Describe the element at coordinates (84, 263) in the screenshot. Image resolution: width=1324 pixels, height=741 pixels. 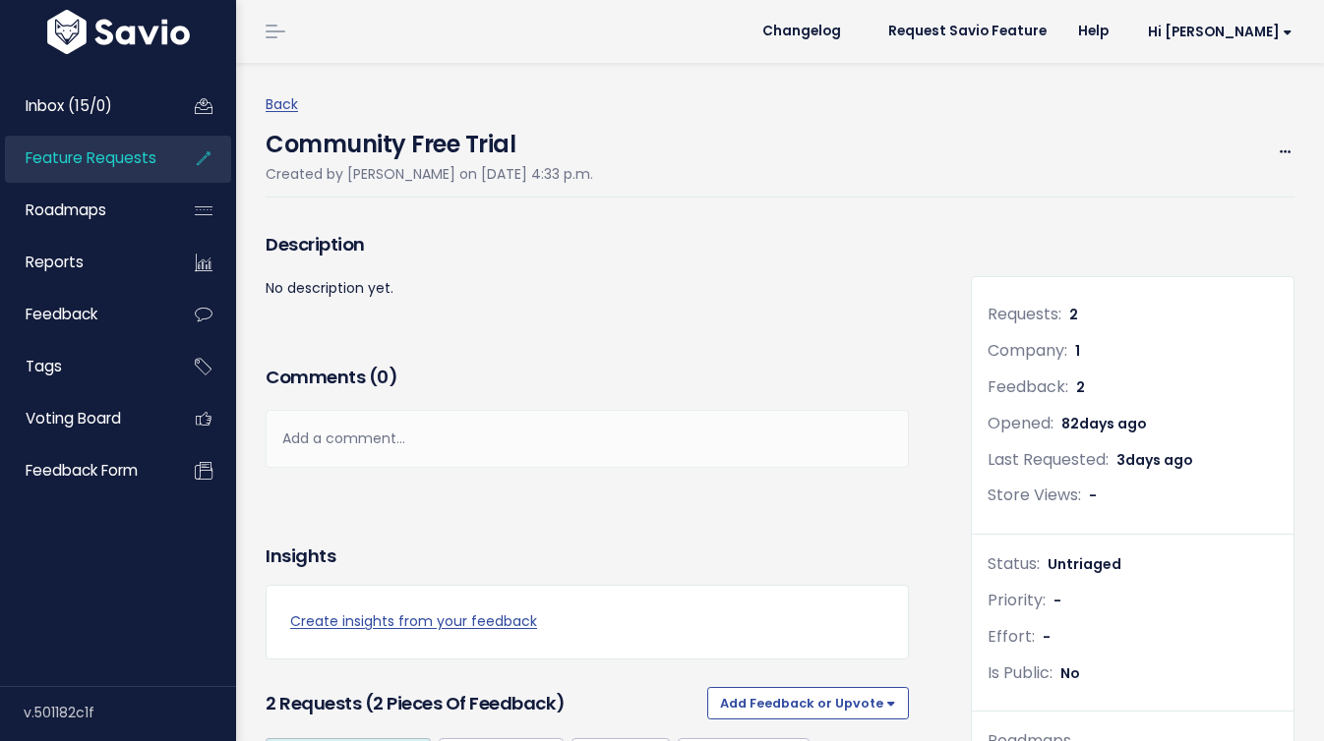
I see `a: Reports` at that location.